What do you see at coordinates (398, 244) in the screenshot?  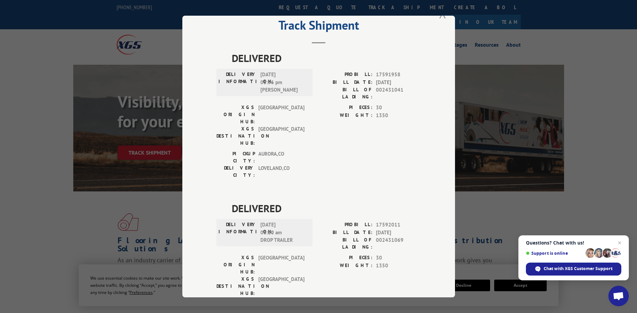 I see `span: 002431069` at bounding box center [398, 244].